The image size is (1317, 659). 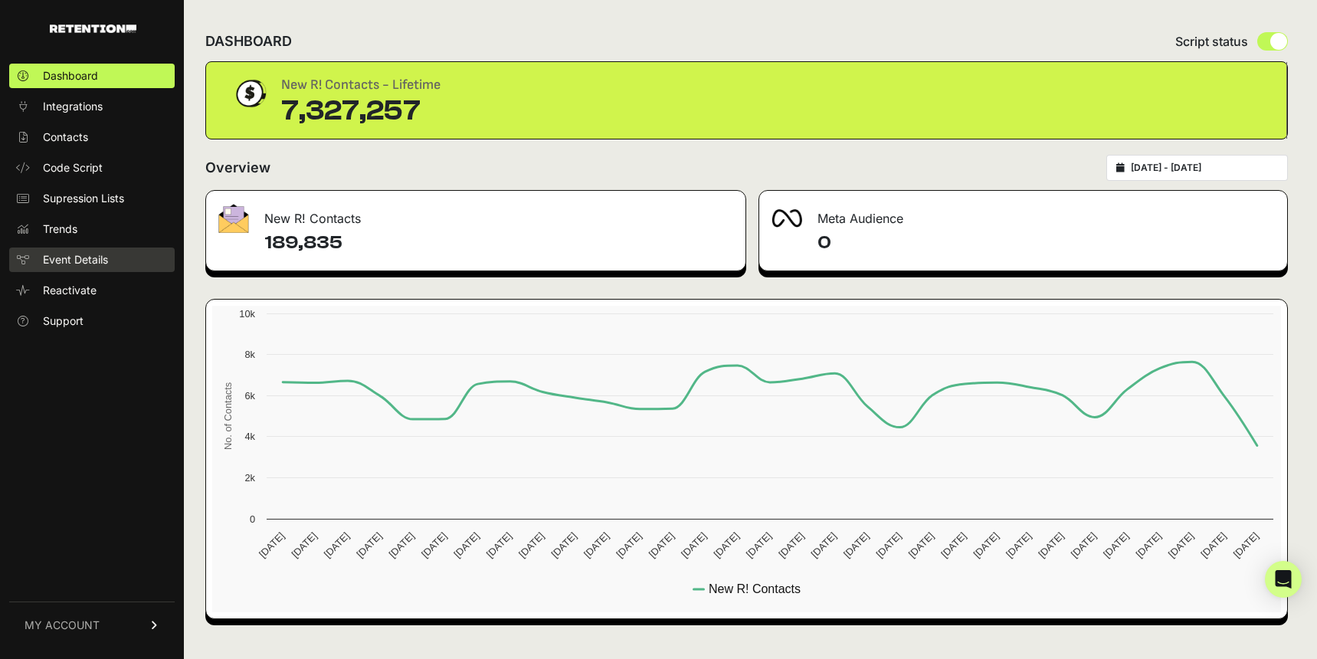 I want to click on span: Event Details, so click(x=75, y=260).